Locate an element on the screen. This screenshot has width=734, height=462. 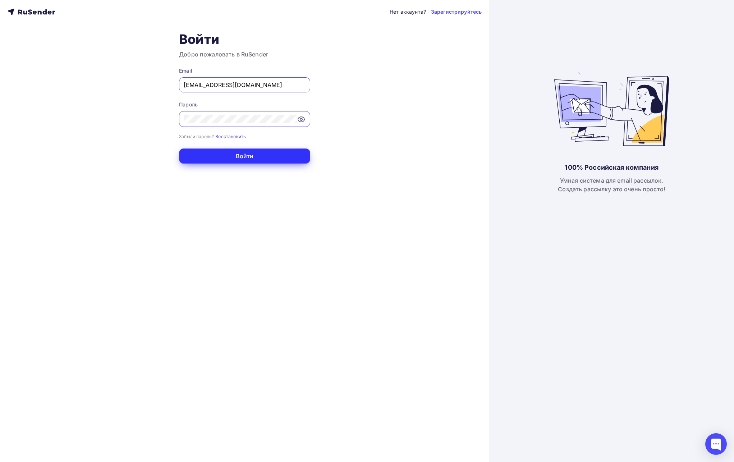
div: Email is located at coordinates (244, 71).